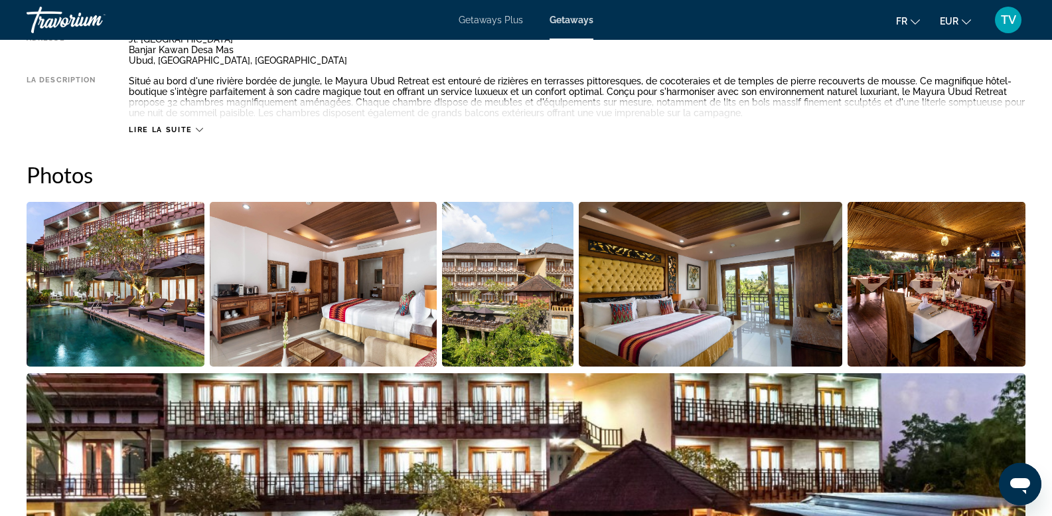 The width and height of the screenshot is (1052, 516). I want to click on button: Change language, so click(908, 21).